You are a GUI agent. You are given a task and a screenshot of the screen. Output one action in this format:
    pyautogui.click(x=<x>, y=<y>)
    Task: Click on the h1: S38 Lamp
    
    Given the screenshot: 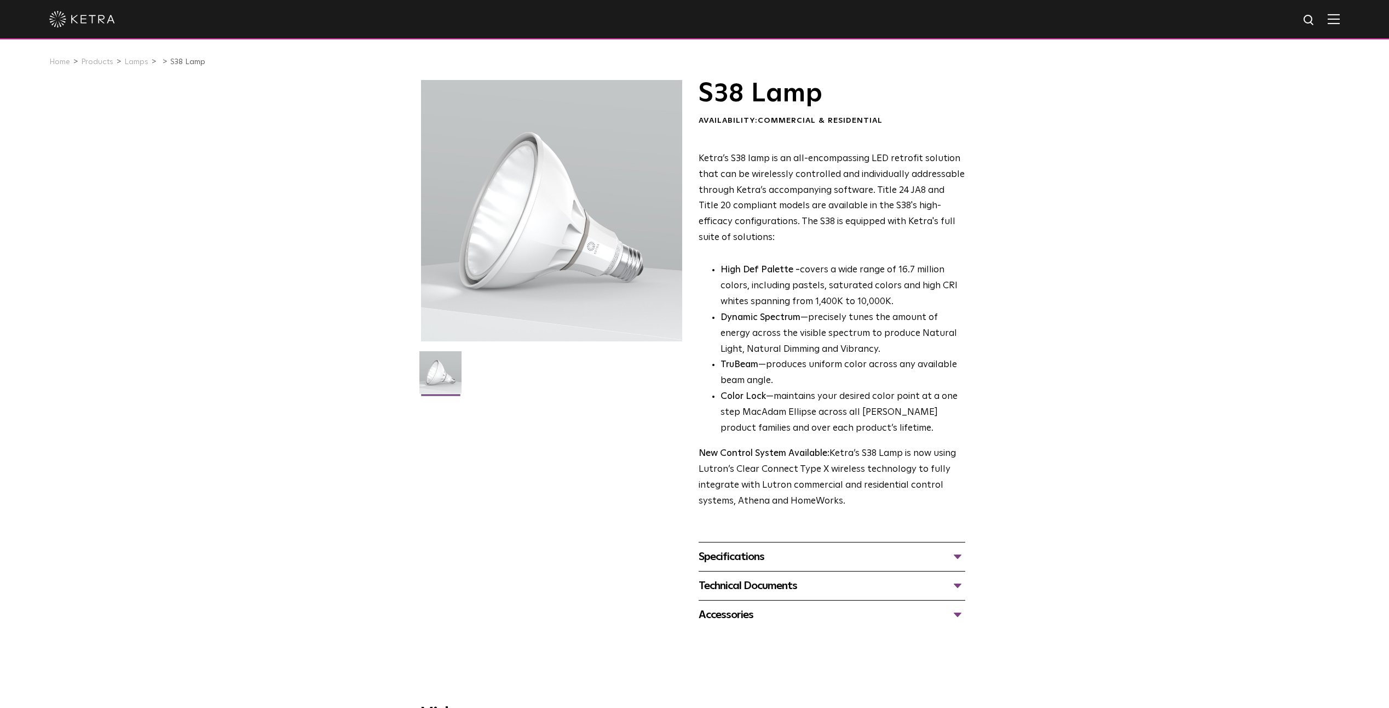 What is the action you would take?
    pyautogui.click(x=832, y=94)
    